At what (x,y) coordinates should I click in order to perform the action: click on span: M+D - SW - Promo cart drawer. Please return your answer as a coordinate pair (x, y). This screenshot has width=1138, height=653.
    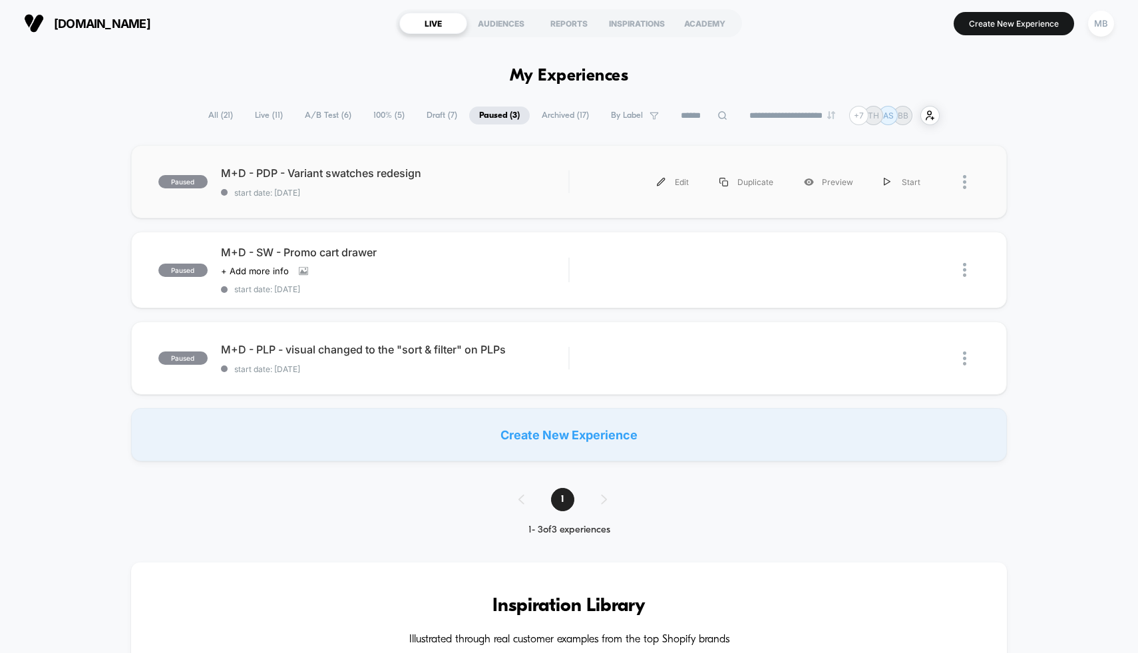
    Looking at the image, I should click on (395, 252).